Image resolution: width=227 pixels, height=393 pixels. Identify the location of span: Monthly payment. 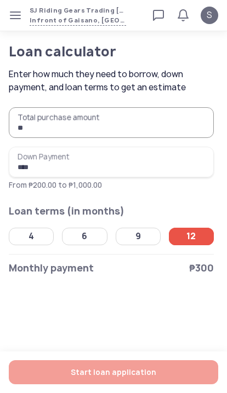
(51, 268).